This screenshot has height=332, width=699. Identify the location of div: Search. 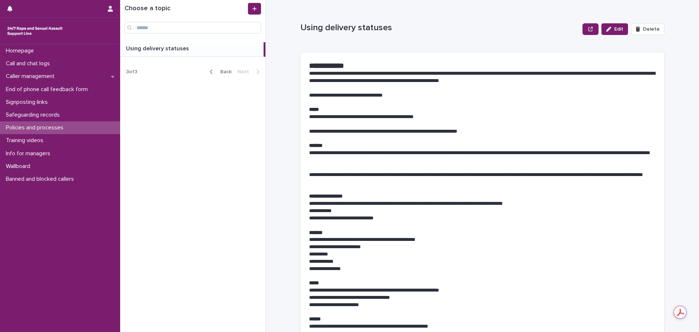
(193, 28).